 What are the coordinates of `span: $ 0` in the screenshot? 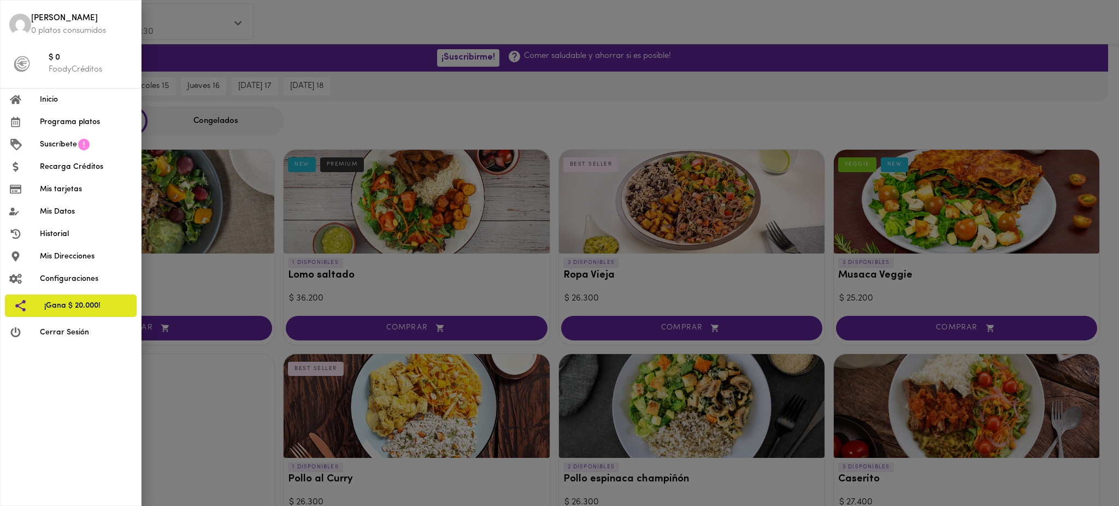 It's located at (90, 58).